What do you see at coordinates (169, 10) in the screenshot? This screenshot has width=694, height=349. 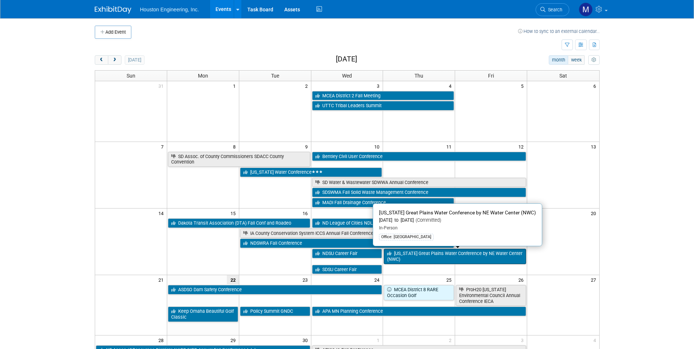 I see `span: Houston Engineering, Inc.` at bounding box center [169, 10].